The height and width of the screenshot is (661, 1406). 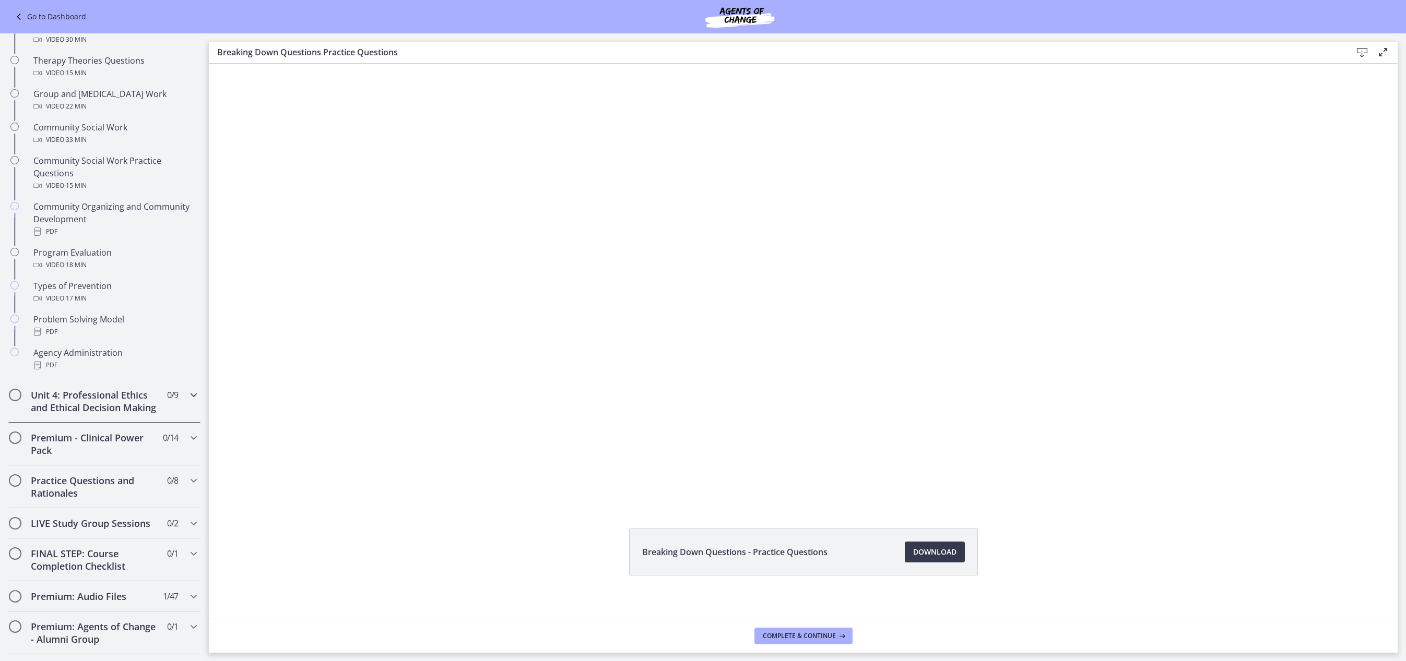 I want to click on span: · 18 min, so click(x=75, y=265).